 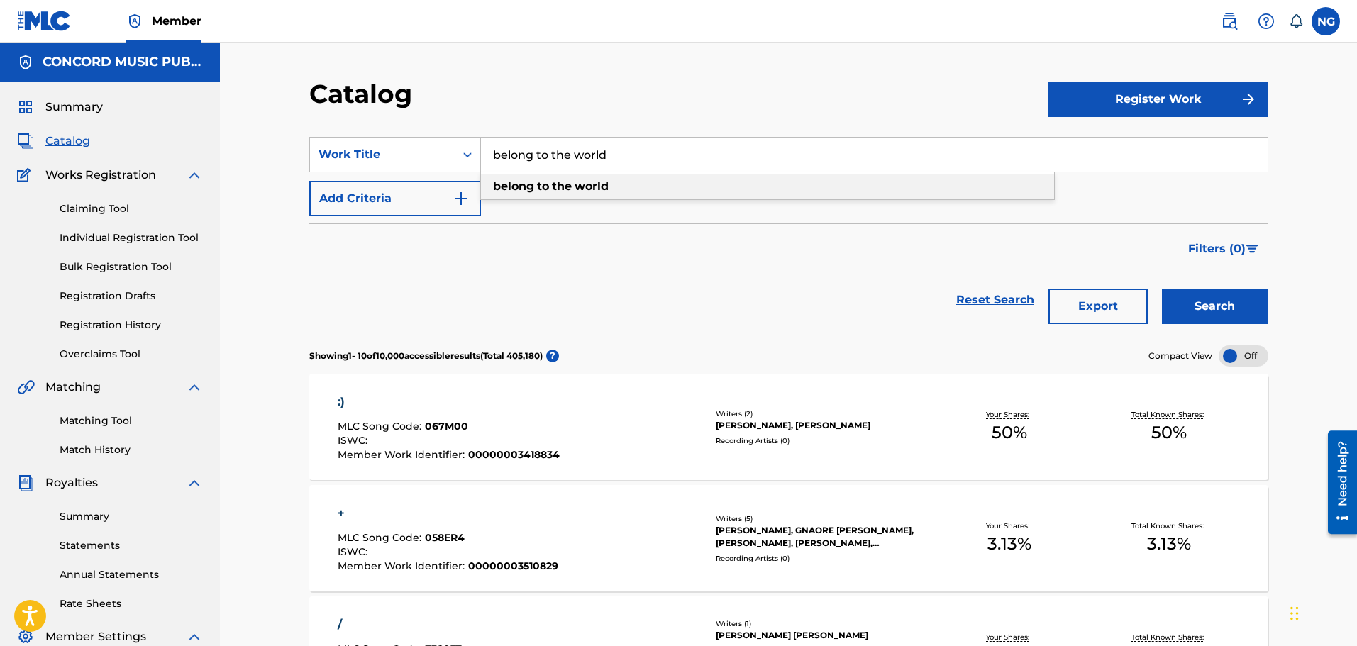 I want to click on img: filter, so click(x=1252, y=249).